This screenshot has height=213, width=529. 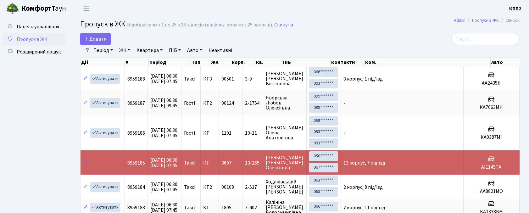 I want to click on b: Комфорт, so click(x=36, y=8).